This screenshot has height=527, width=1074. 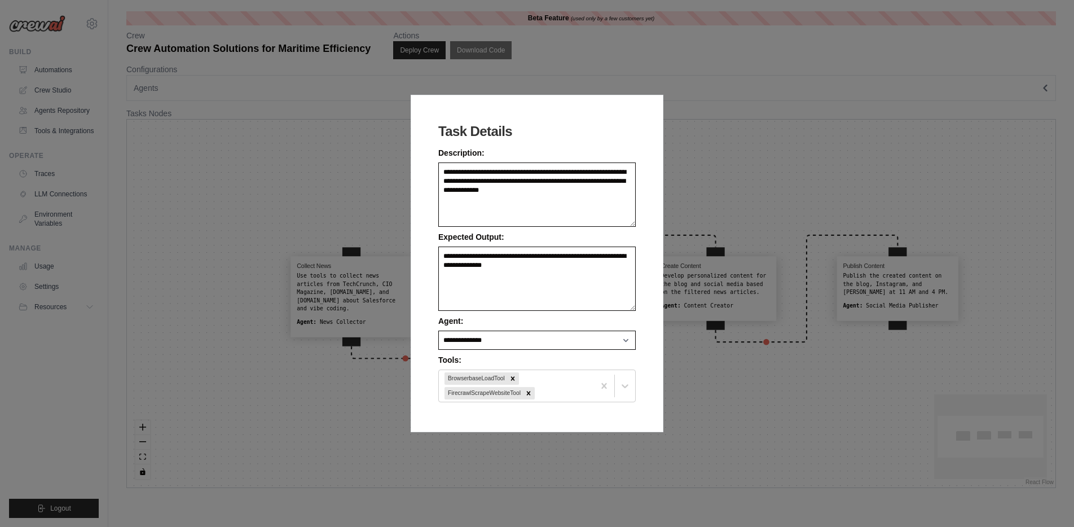 What do you see at coordinates (1046, 500) in the screenshot?
I see `div: Widget de chat` at bounding box center [1046, 500].